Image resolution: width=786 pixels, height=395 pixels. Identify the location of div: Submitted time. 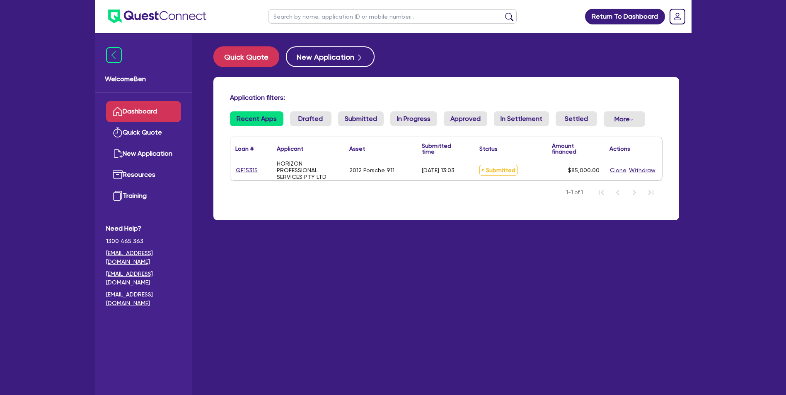
(442, 149).